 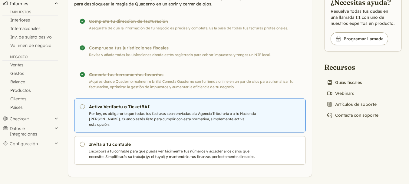 What do you see at coordinates (174, 144) in the screenshot?
I see `h3: Invita a tu contable` at bounding box center [174, 144].